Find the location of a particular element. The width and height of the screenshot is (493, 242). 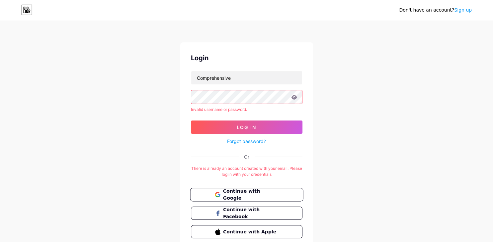

div: Or is located at coordinates (246, 157).